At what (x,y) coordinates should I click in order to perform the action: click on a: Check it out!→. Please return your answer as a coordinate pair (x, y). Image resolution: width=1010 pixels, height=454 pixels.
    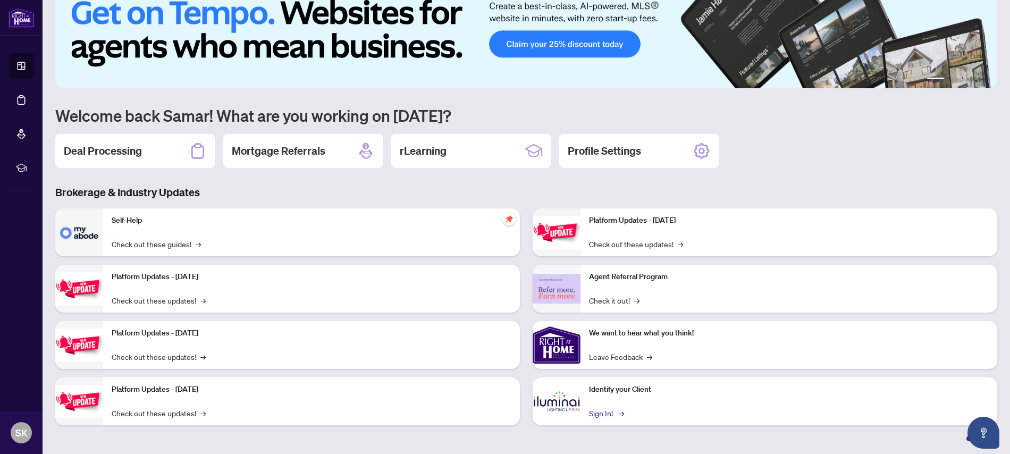
    Looking at the image, I should click on (614, 300).